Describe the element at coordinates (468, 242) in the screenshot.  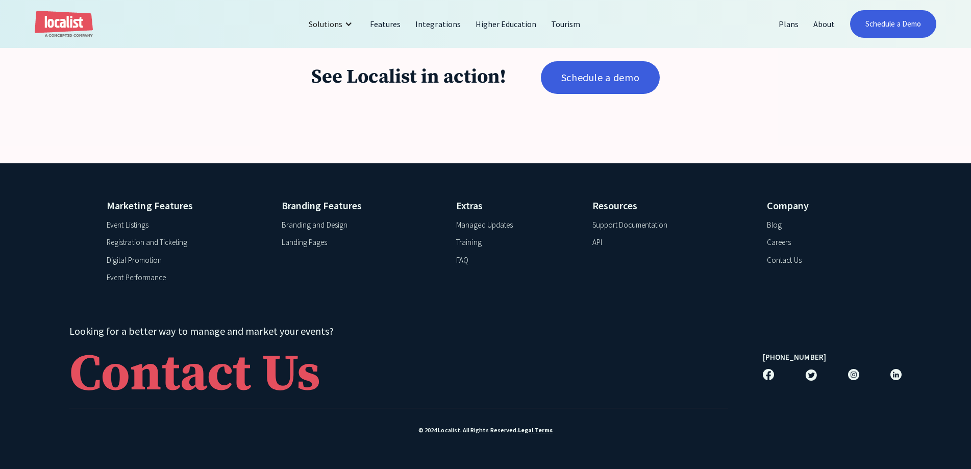
I see `div: Training` at that location.